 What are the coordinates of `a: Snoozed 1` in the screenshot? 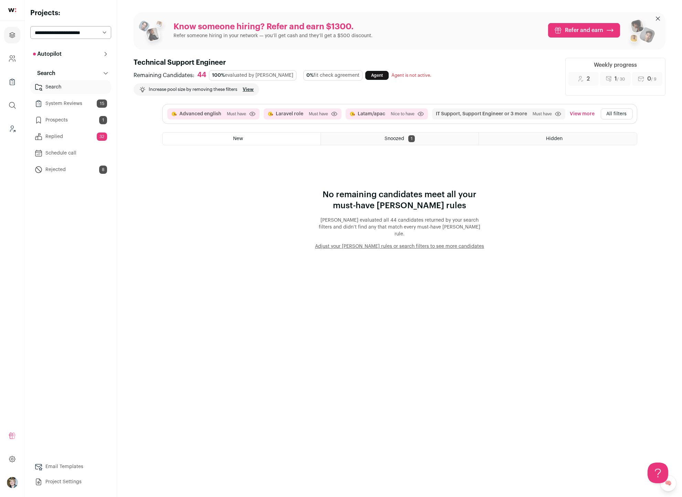 It's located at (400, 139).